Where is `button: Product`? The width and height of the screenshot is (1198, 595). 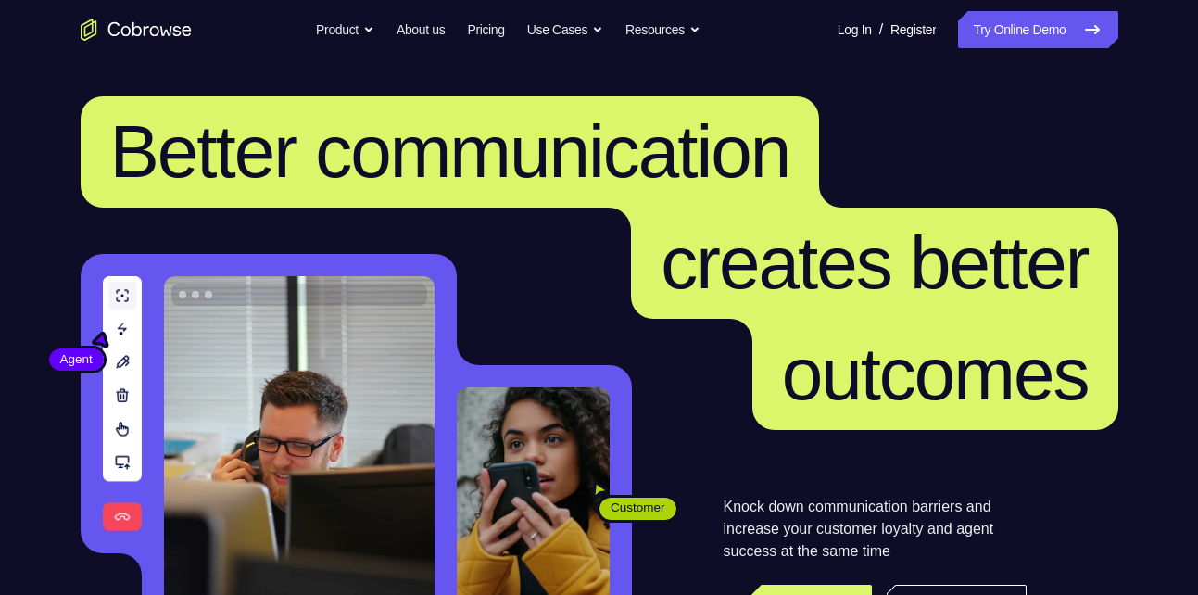 button: Product is located at coordinates (345, 30).